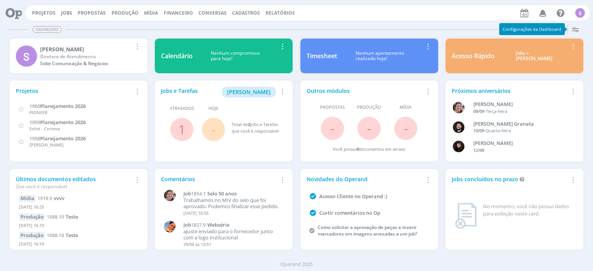 The height and width of the screenshot is (271, 593). I want to click on a: 1918.9vvvv, so click(51, 198).